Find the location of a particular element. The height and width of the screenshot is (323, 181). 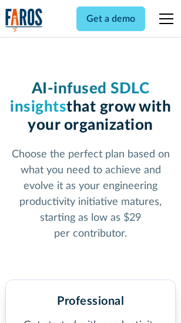

span: AI-infused SDLC insights is located at coordinates (79, 98).